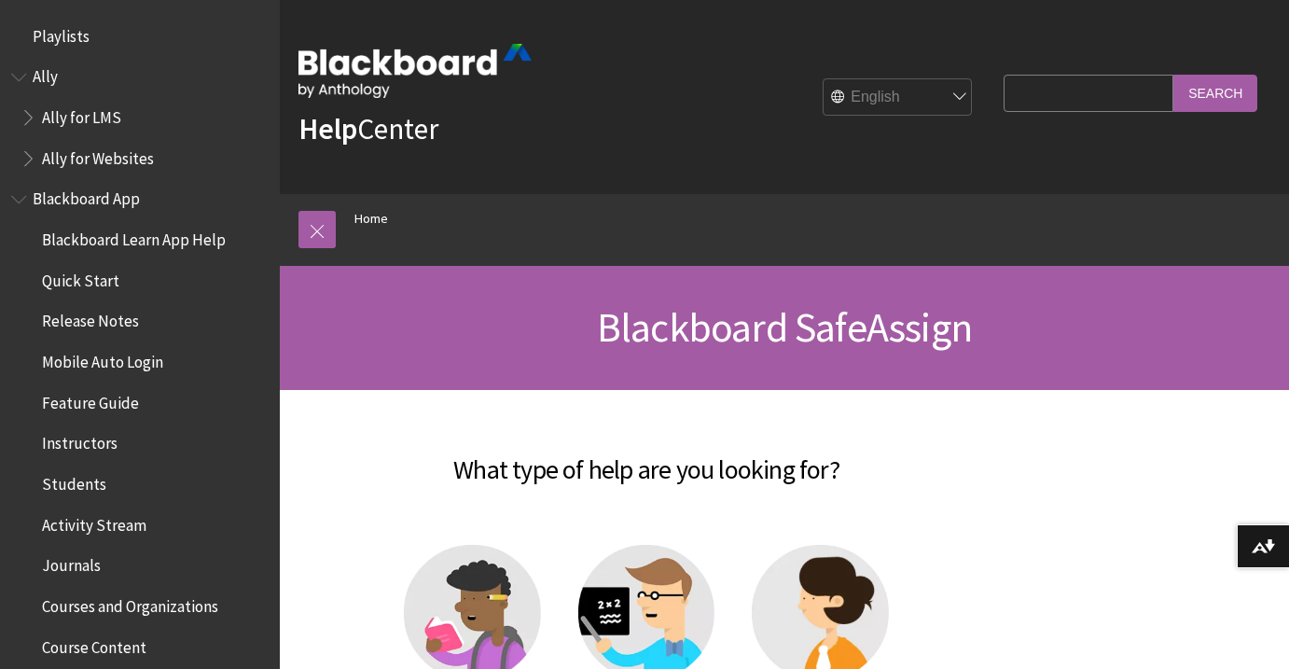 The width and height of the screenshot is (1289, 669). Describe the element at coordinates (898, 98) in the screenshot. I see `select: Site Language Selector` at that location.